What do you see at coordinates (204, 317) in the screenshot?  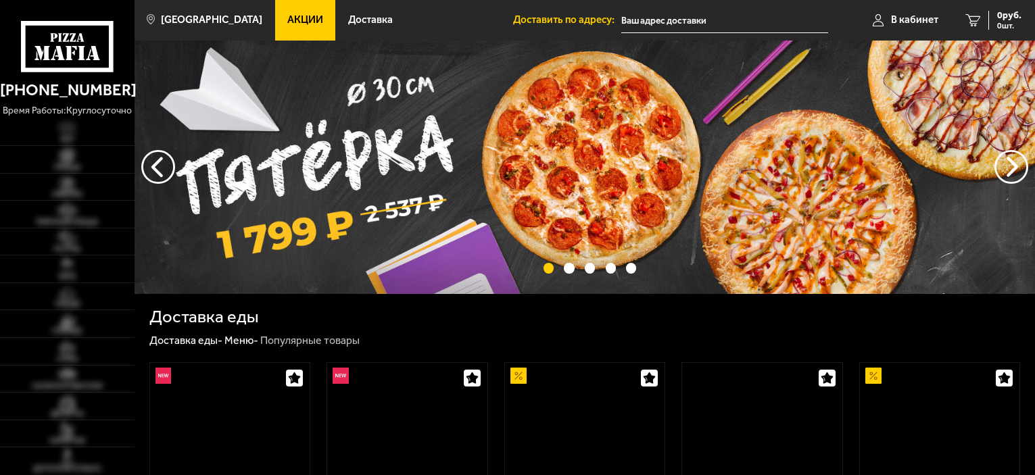 I see `h1: Доставка еды` at bounding box center [204, 317].